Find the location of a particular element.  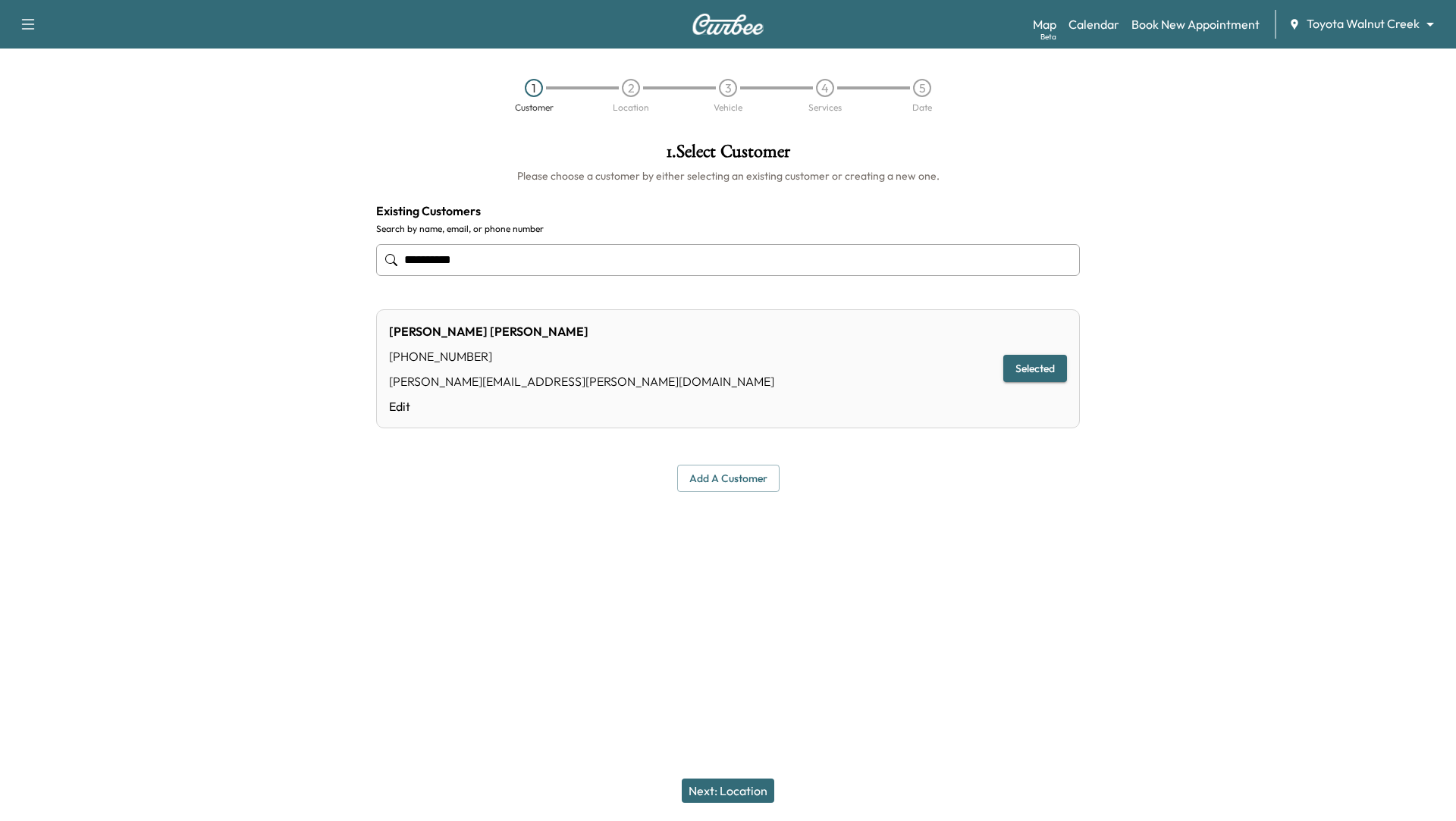

label: Search by name, email, or phone number is located at coordinates (728, 229).